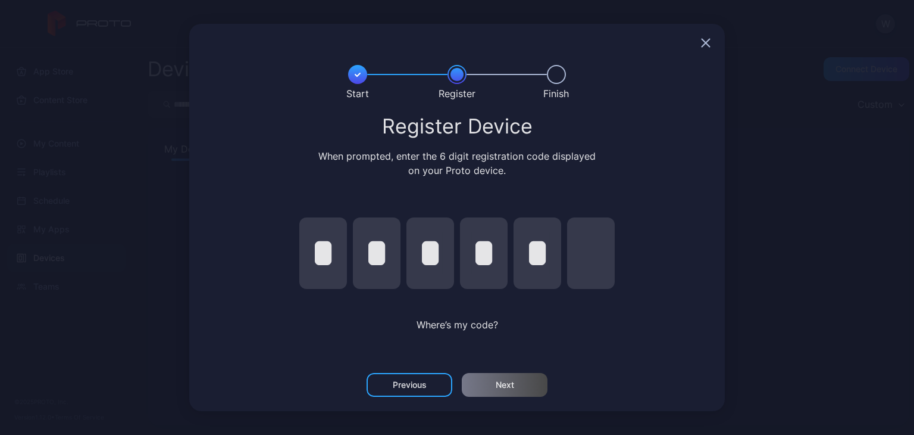 This screenshot has height=435, width=914. Describe the element at coordinates (505, 385) in the screenshot. I see `button: Next` at that location.